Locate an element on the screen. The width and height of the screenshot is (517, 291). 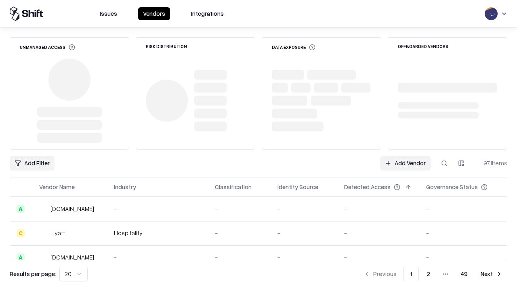
button: Add Filter is located at coordinates (32, 163).